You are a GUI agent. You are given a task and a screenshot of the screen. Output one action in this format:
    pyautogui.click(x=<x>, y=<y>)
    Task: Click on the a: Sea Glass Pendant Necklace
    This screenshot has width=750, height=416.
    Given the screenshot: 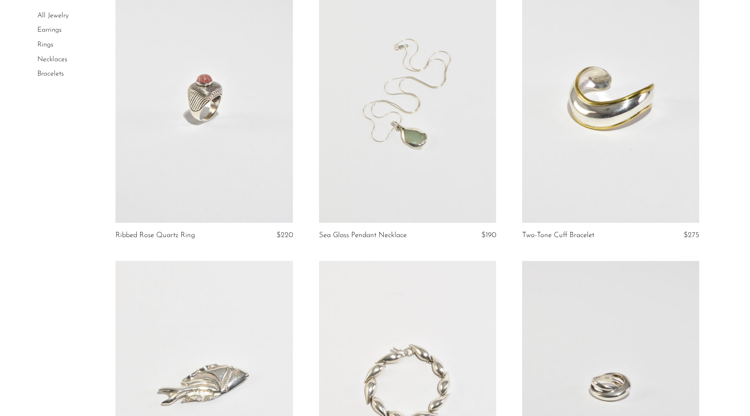 What is the action you would take?
    pyautogui.click(x=363, y=235)
    